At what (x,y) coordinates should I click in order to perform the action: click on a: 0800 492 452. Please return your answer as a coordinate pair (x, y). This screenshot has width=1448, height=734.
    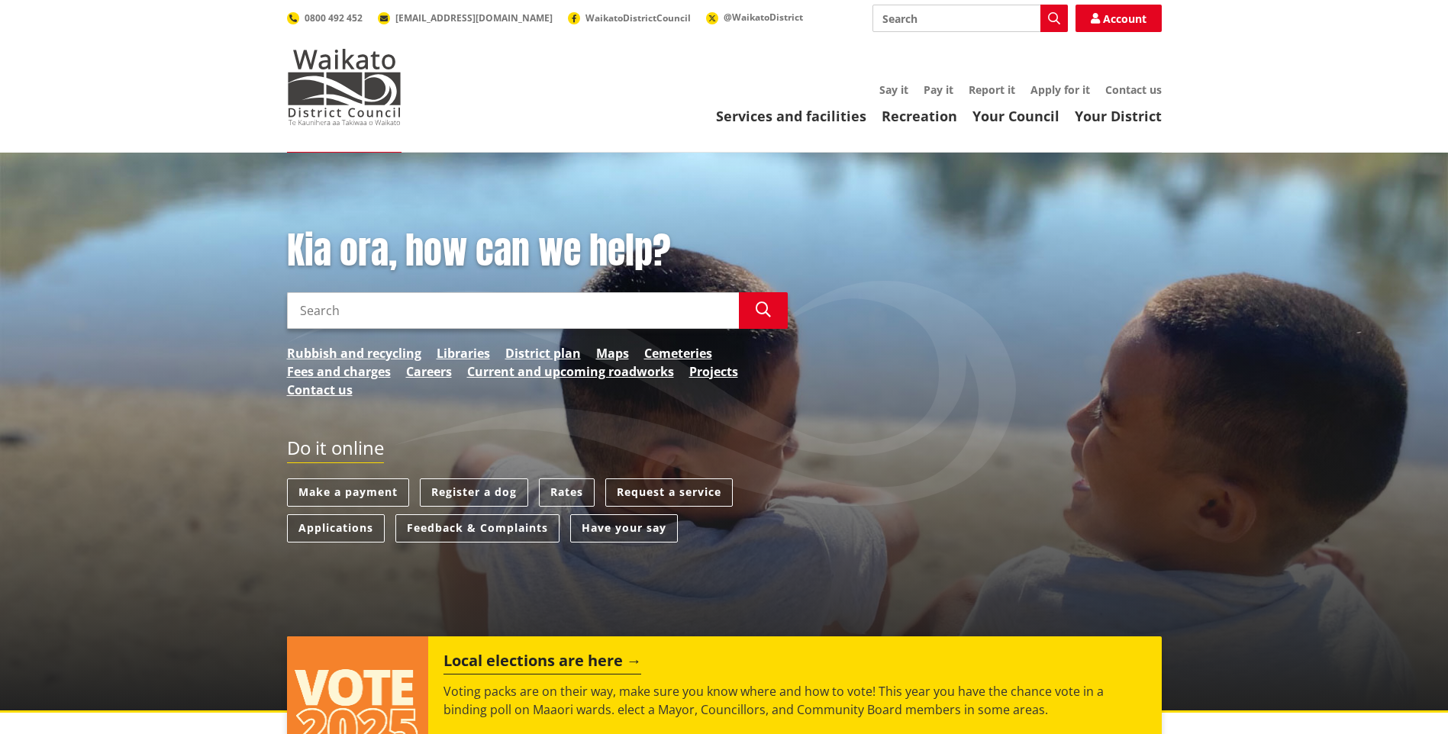
    Looking at the image, I should click on (324, 18).